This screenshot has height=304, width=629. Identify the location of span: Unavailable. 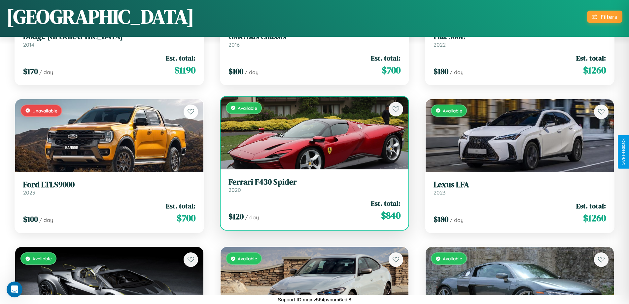
(45, 110).